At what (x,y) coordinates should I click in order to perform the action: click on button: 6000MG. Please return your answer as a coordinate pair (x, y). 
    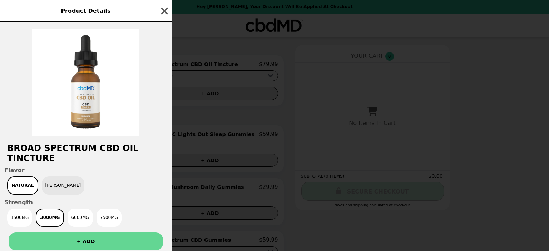
    Looking at the image, I should click on (80, 218).